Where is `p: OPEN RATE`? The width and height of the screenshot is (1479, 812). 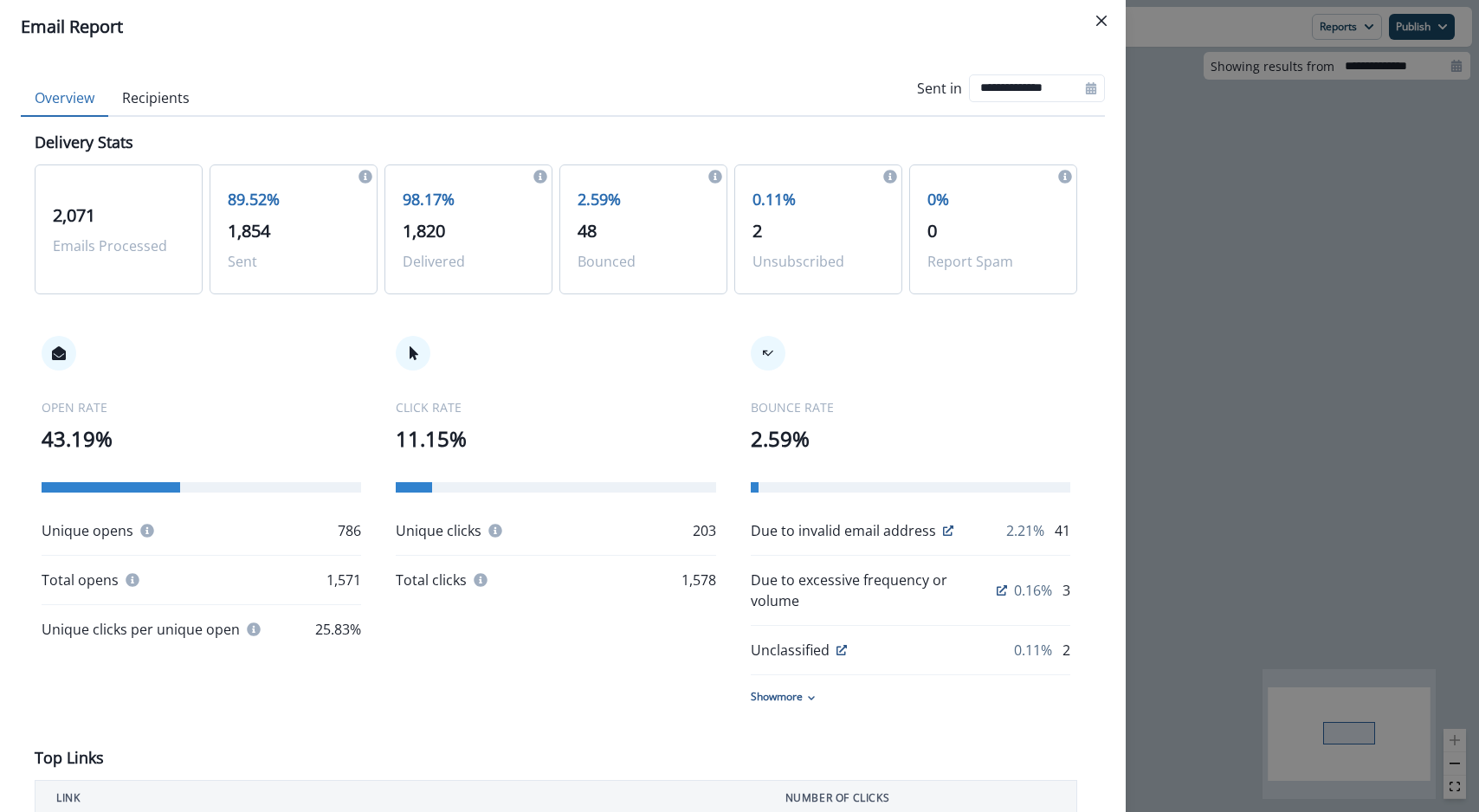 p: OPEN RATE is located at coordinates (201, 407).